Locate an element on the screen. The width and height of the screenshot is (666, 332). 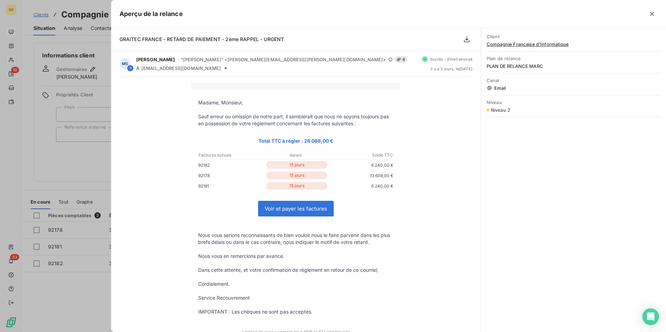
p: Factures échues is located at coordinates (231, 155).